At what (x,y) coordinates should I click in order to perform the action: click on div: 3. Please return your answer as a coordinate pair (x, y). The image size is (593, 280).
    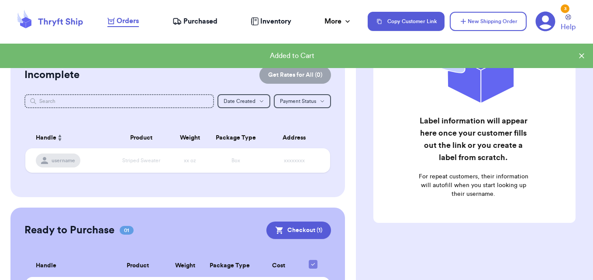
    Looking at the image, I should click on (565, 9).